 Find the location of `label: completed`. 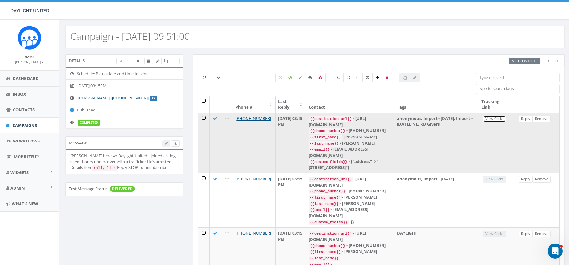

label: completed is located at coordinates (89, 123).